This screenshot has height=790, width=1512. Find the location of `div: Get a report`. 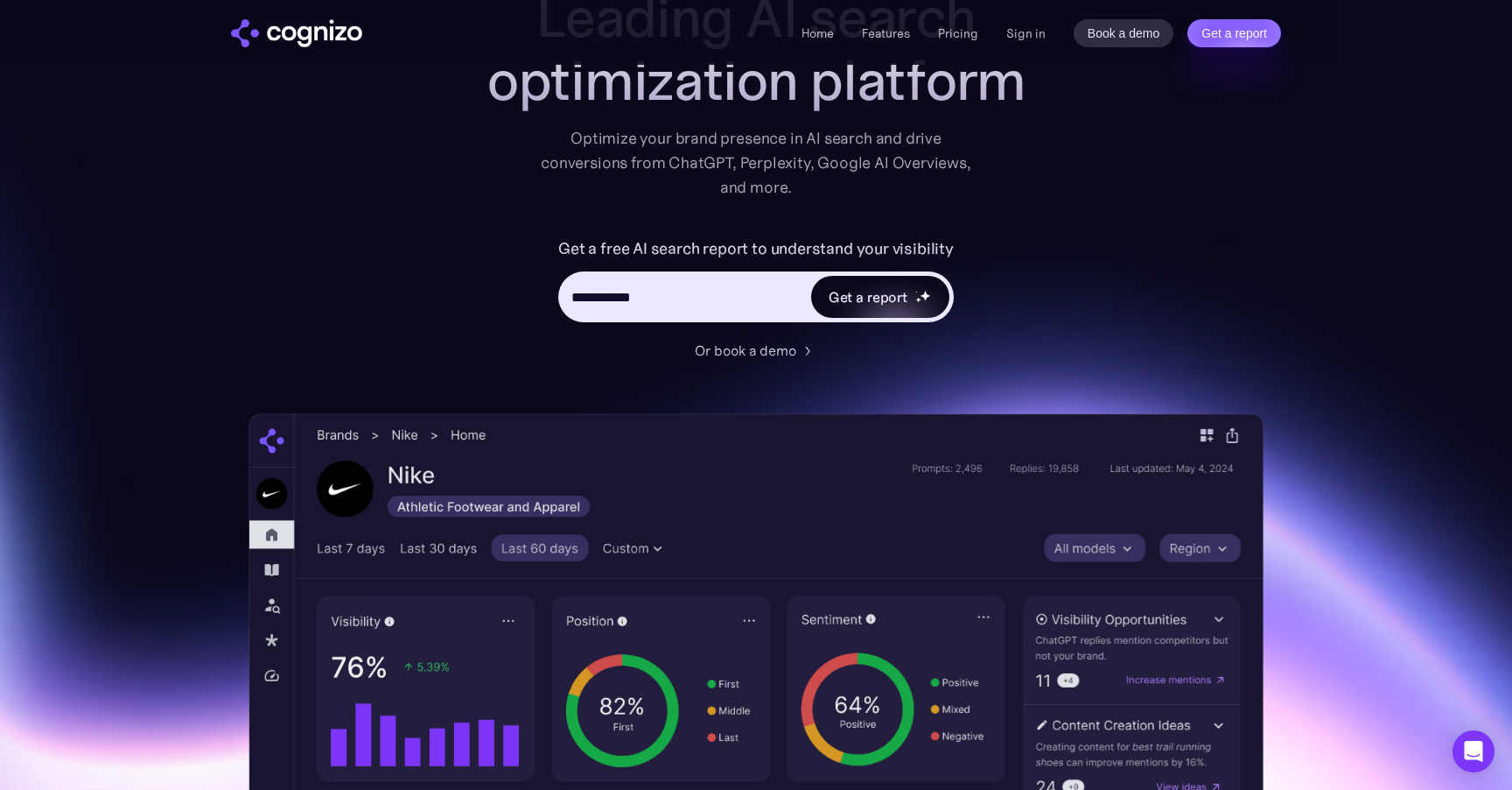

div: Get a report is located at coordinates (868, 296).